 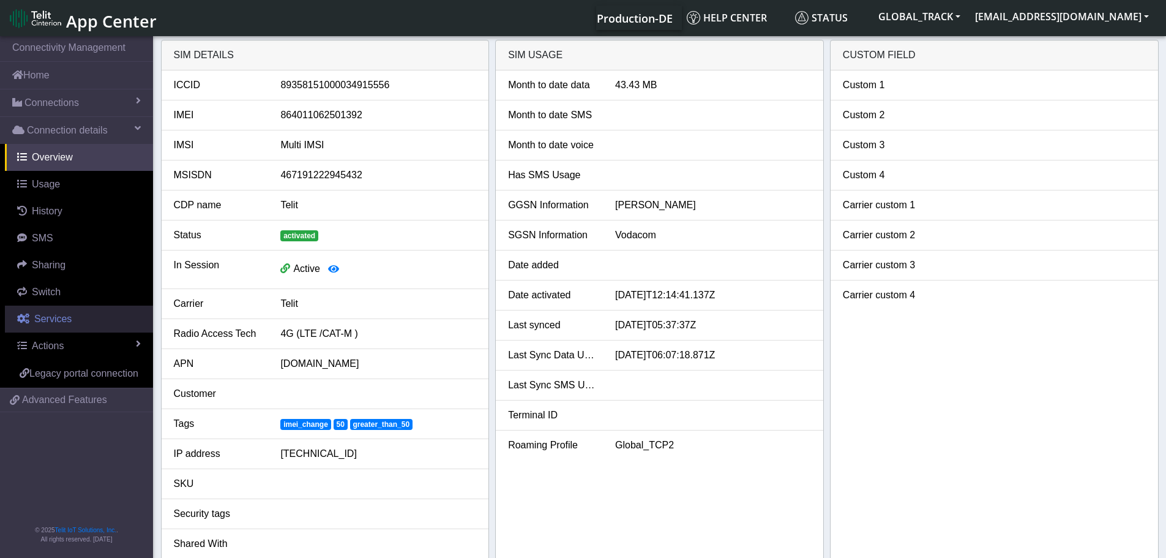 What do you see at coordinates (727, 18) in the screenshot?
I see `span: Help center` at bounding box center [727, 18].